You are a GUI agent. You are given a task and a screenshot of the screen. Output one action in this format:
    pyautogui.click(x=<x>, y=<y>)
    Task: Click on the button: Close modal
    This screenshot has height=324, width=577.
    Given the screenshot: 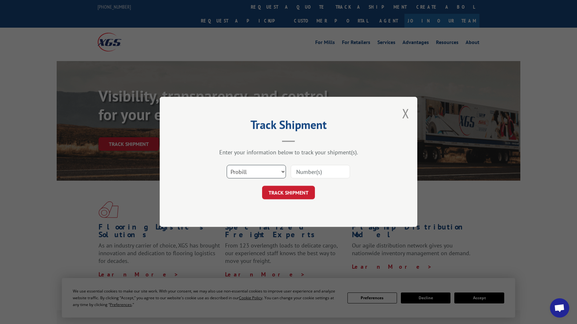 What is the action you would take?
    pyautogui.click(x=405, y=113)
    